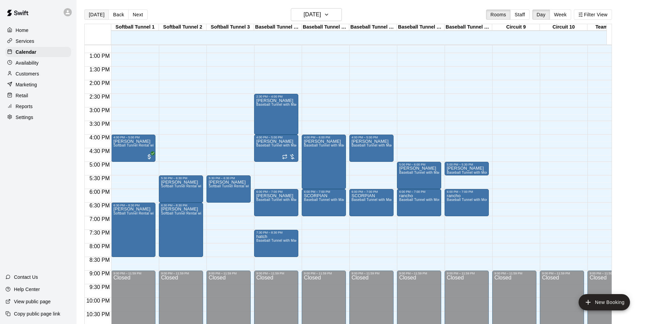 The height and width of the screenshot is (324, 648). Describe the element at coordinates (38, 117) in the screenshot. I see `div: Settings` at that location.